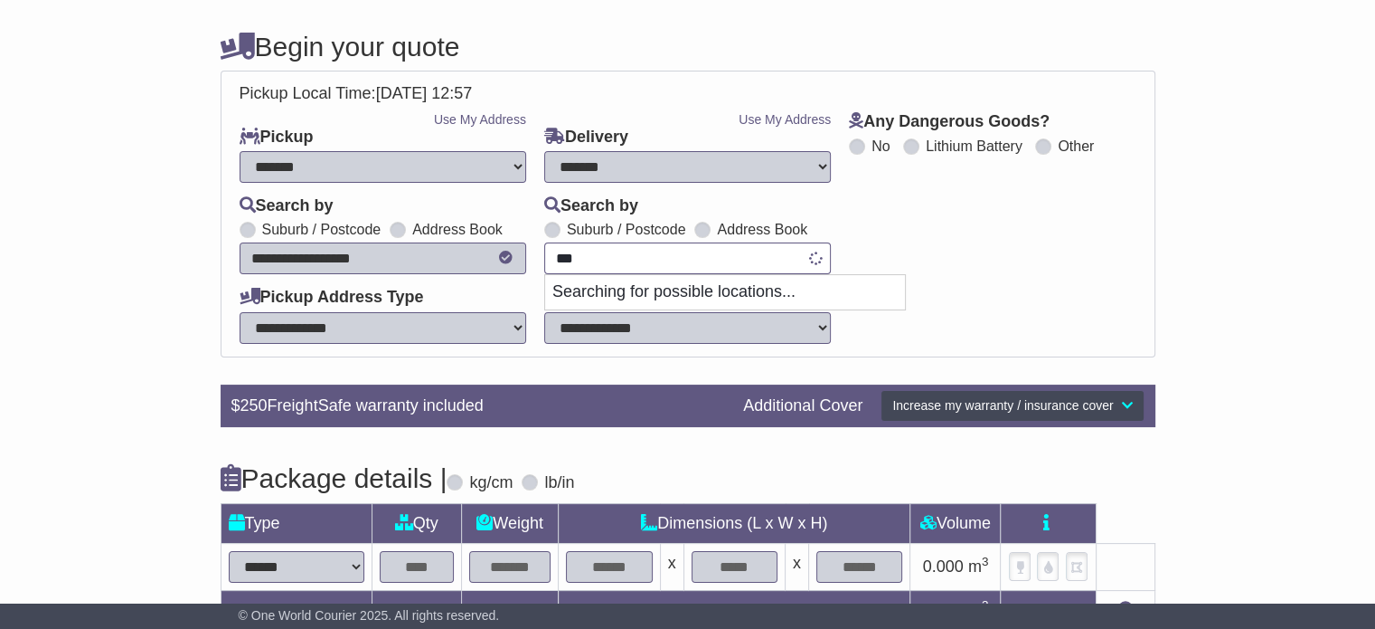  Describe the element at coordinates (491, 483) in the screenshot. I see `label: kg/cm` at that location.